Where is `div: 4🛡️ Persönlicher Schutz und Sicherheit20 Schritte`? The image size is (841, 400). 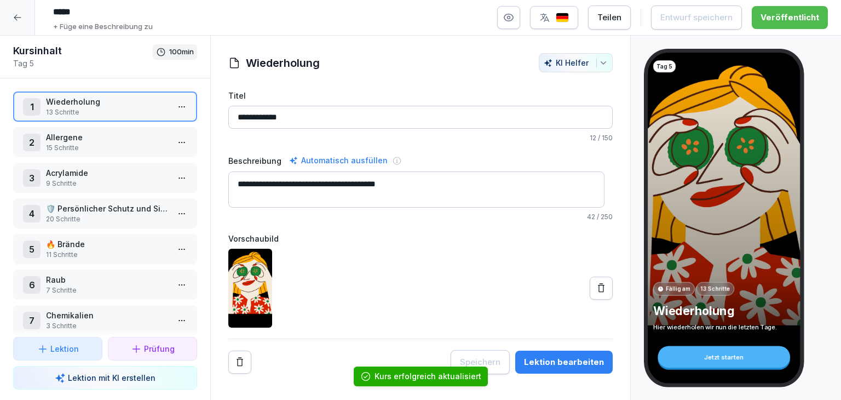
div: 4🛡️ Persönlicher Schutz und Sicherheit20 Schritte is located at coordinates (105, 213).